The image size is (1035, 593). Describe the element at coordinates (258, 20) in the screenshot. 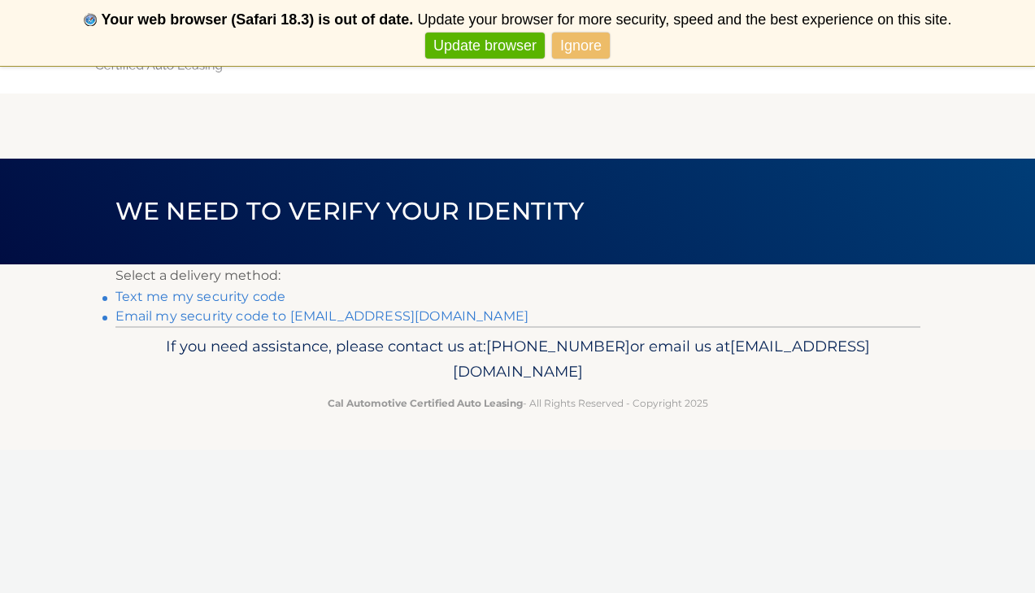

I see `b: Your web browser (Safari 18.3) is out of date.` at that location.